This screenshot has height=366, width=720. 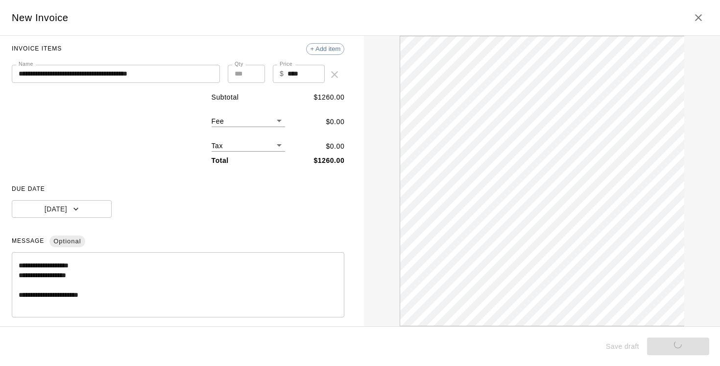 What do you see at coordinates (699, 18) in the screenshot?
I see `button: Close` at bounding box center [699, 18].